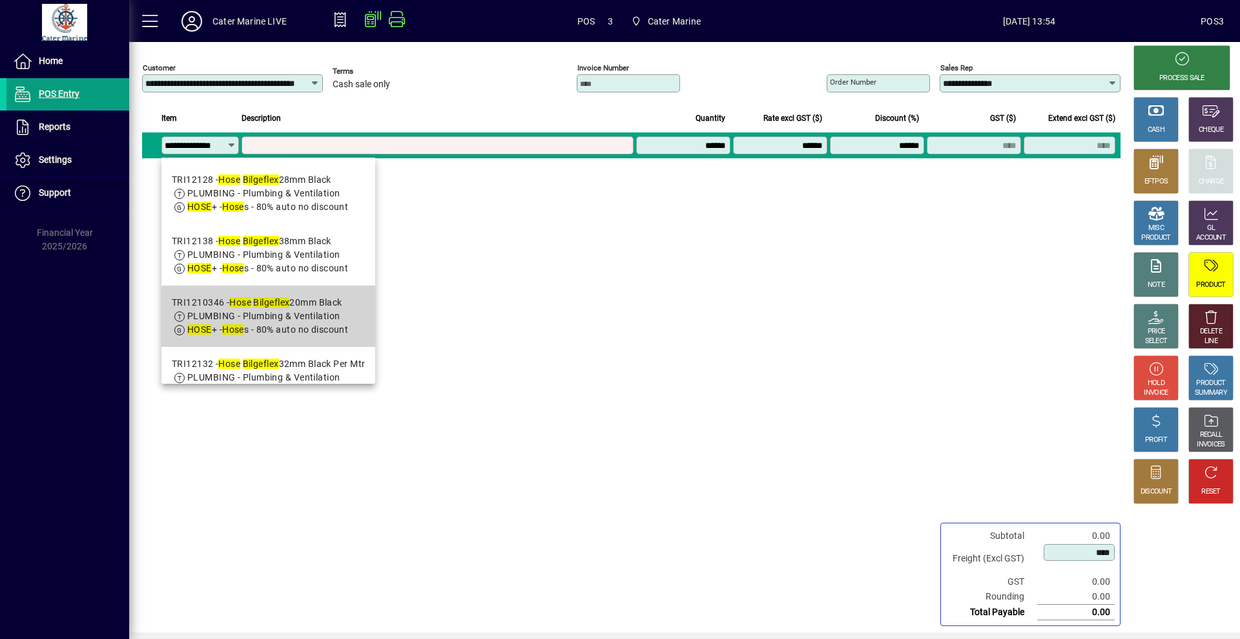 The width and height of the screenshot is (1240, 639). What do you see at coordinates (169, 118) in the screenshot?
I see `span: Item` at bounding box center [169, 118].